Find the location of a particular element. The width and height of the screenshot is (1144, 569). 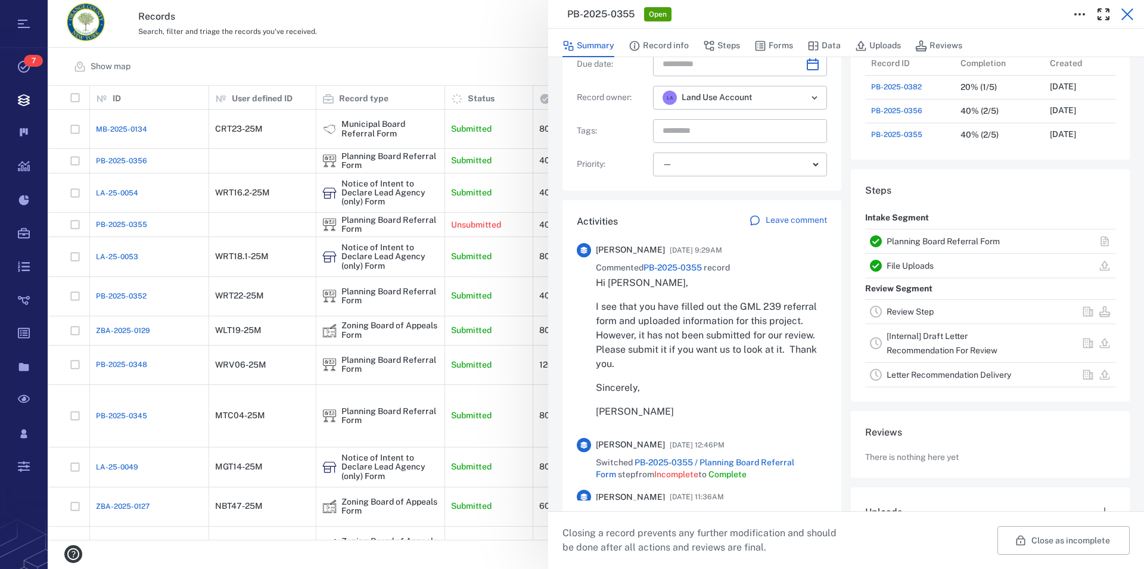

span: 7 is located at coordinates (33, 61).